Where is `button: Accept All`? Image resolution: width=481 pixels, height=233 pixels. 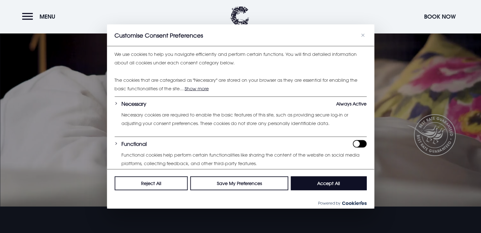
button: Accept All is located at coordinates (328, 184).